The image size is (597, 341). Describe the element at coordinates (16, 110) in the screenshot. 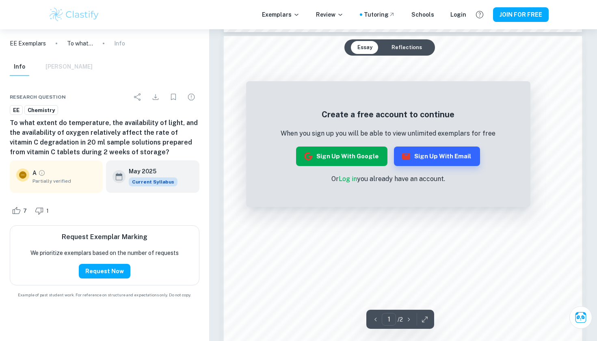

I see `a: EE` at that location.